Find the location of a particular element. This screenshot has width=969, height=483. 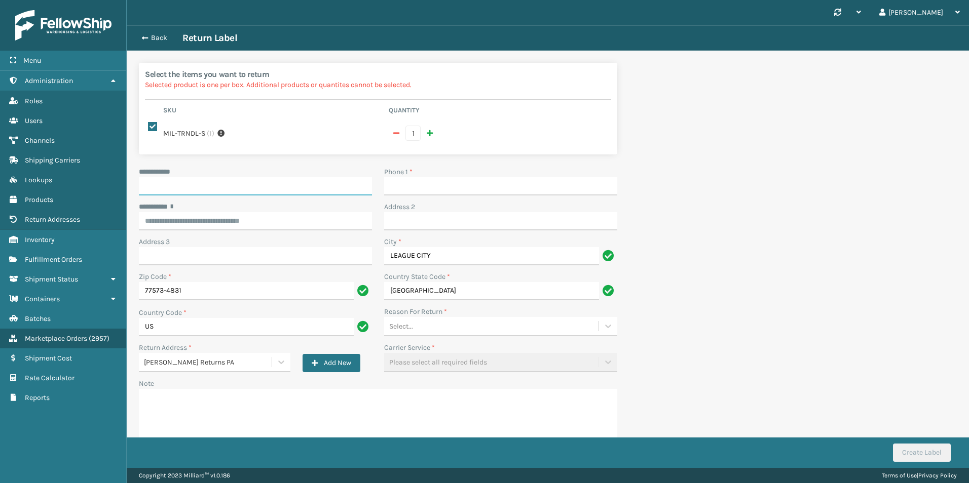

span: Channels is located at coordinates (40, 140).